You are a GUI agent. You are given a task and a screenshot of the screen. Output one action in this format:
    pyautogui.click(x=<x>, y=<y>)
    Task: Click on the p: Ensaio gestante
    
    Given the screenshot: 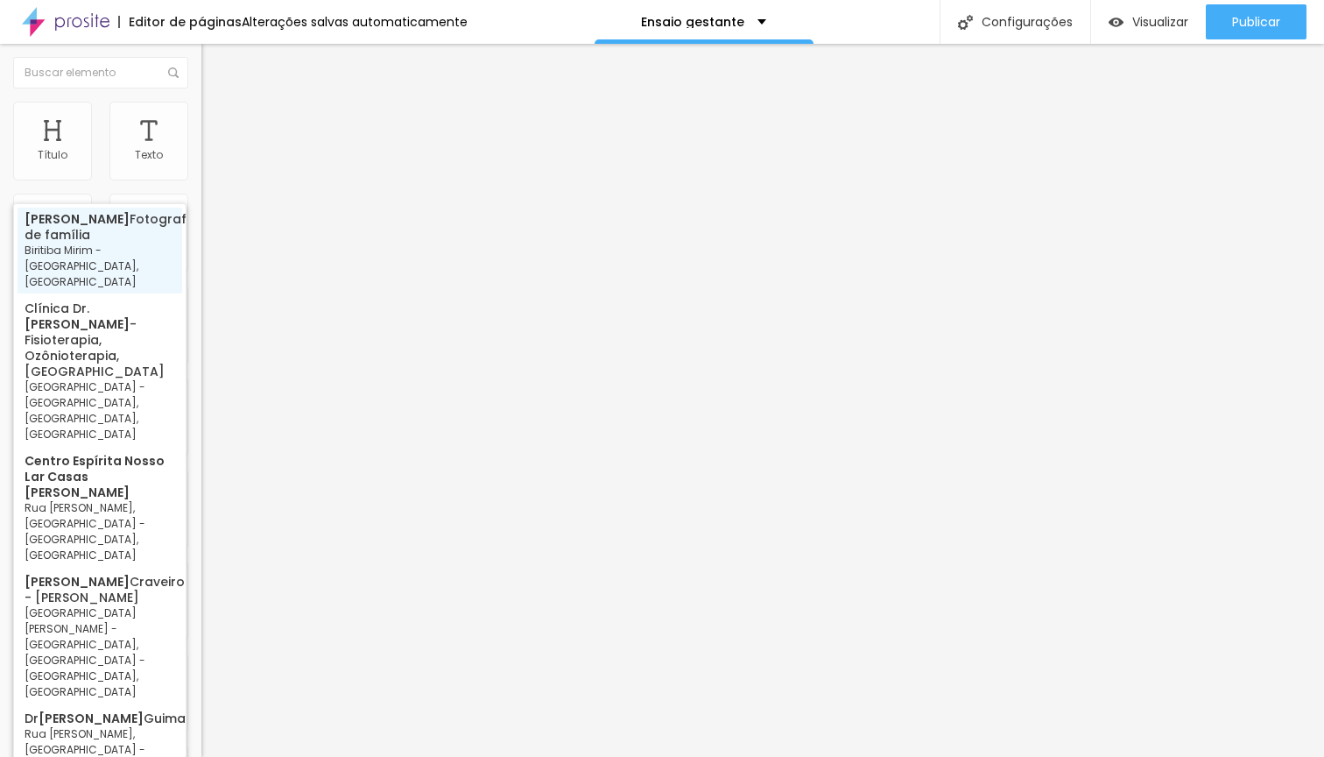 What is the action you would take?
    pyautogui.click(x=693, y=22)
    